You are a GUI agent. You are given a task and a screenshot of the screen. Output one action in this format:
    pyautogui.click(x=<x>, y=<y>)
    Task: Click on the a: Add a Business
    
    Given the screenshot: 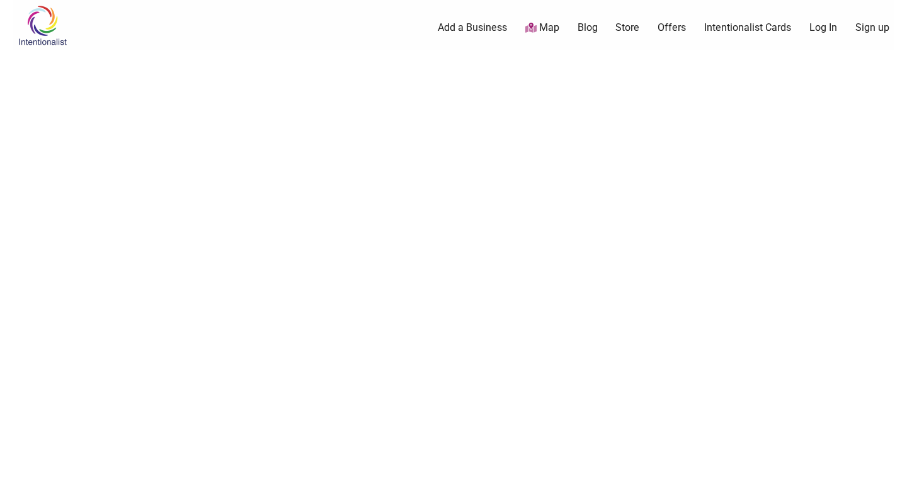 What is the action you would take?
    pyautogui.click(x=473, y=28)
    